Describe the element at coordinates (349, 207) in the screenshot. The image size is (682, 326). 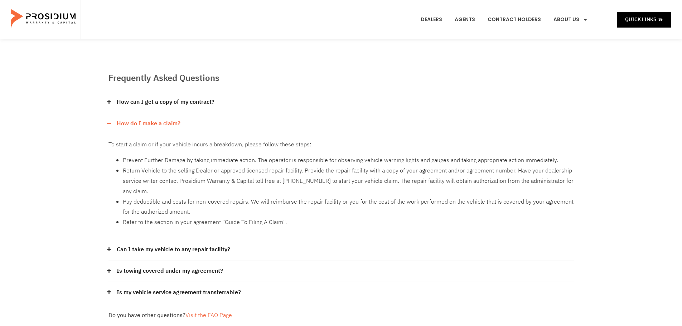
I see `li: Pay deductible and costs for non-covered repairs. We will reimburse the repair facility or you fo...` at that location.